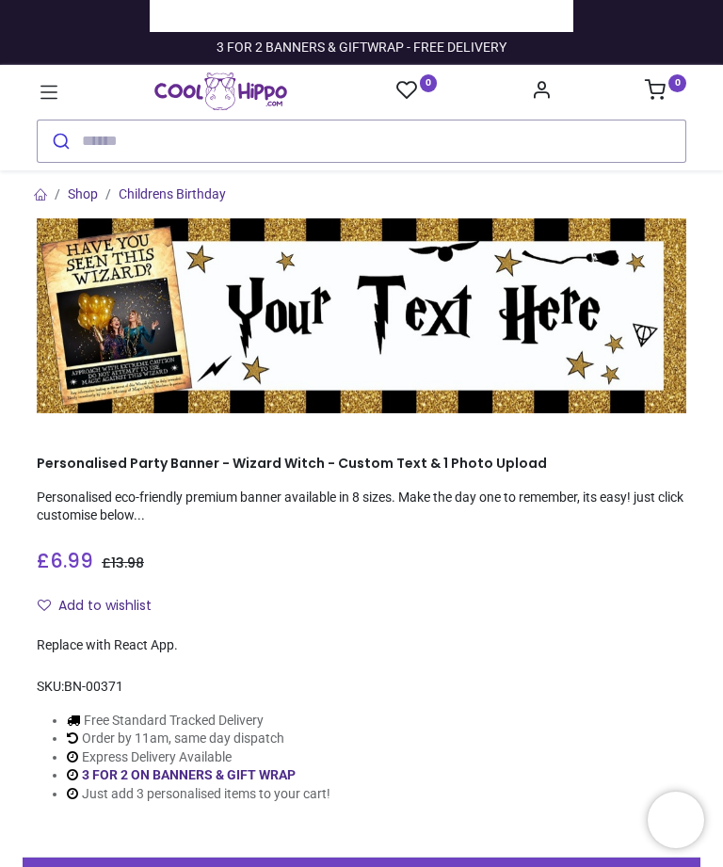 The width and height of the screenshot is (723, 867). What do you see at coordinates (220, 91) in the screenshot?
I see `a: Logo of Cool Hippo` at bounding box center [220, 91].